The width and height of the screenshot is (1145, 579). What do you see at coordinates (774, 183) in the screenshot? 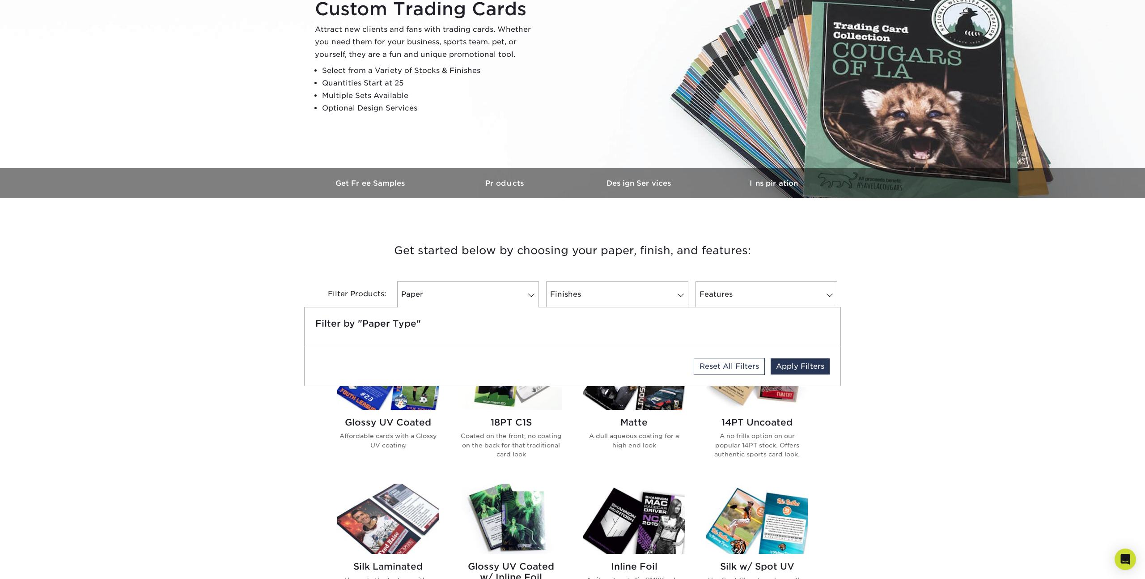
I see `h3: Inspiration` at bounding box center [774, 183].